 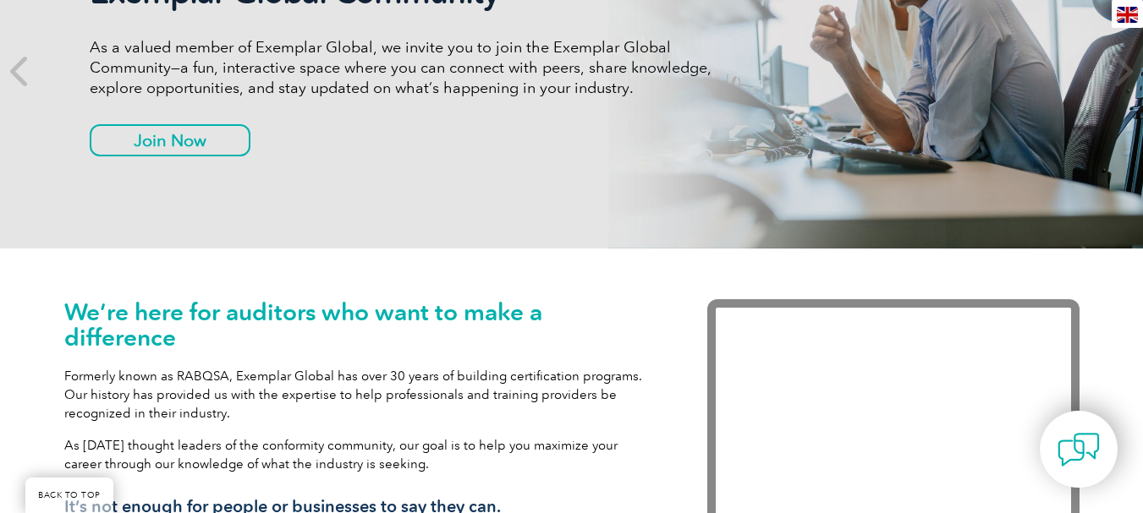 What do you see at coordinates (69, 496) in the screenshot?
I see `a: BACK TO TOP` at bounding box center [69, 496].